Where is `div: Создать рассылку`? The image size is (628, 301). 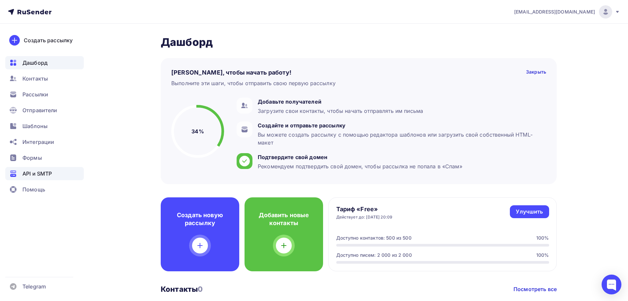 div: Создать рассылку is located at coordinates (48, 40).